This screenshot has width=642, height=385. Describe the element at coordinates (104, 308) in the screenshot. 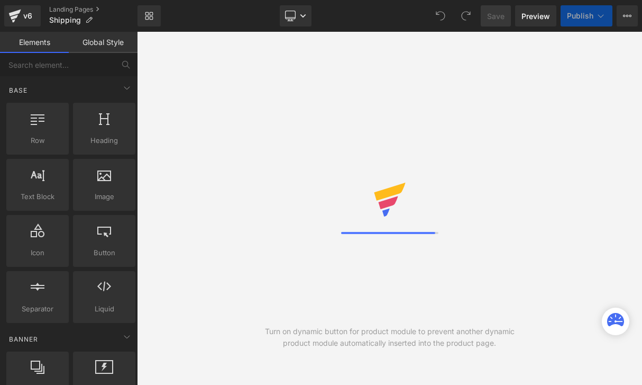

I see `span: Liquid` at that location.